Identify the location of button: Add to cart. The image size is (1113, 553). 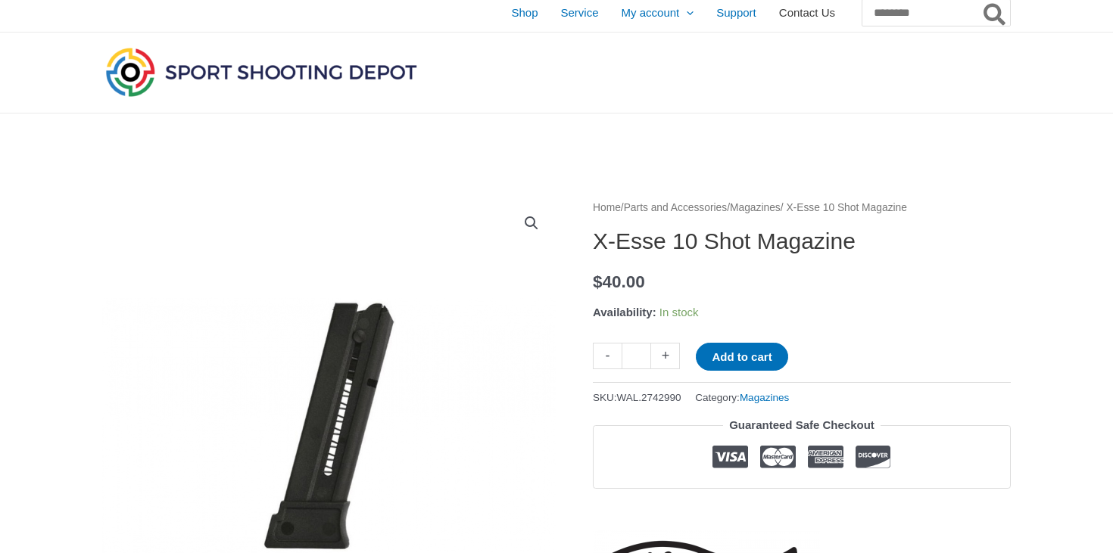
(741, 357).